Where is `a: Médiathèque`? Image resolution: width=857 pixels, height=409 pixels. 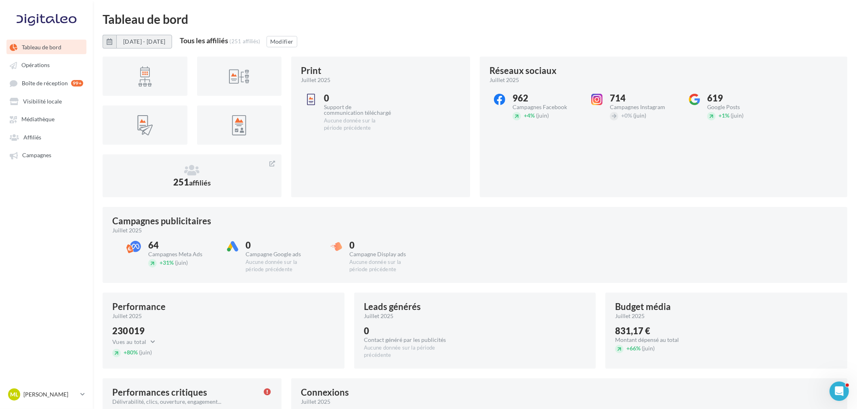 a: Médiathèque is located at coordinates (46, 119).